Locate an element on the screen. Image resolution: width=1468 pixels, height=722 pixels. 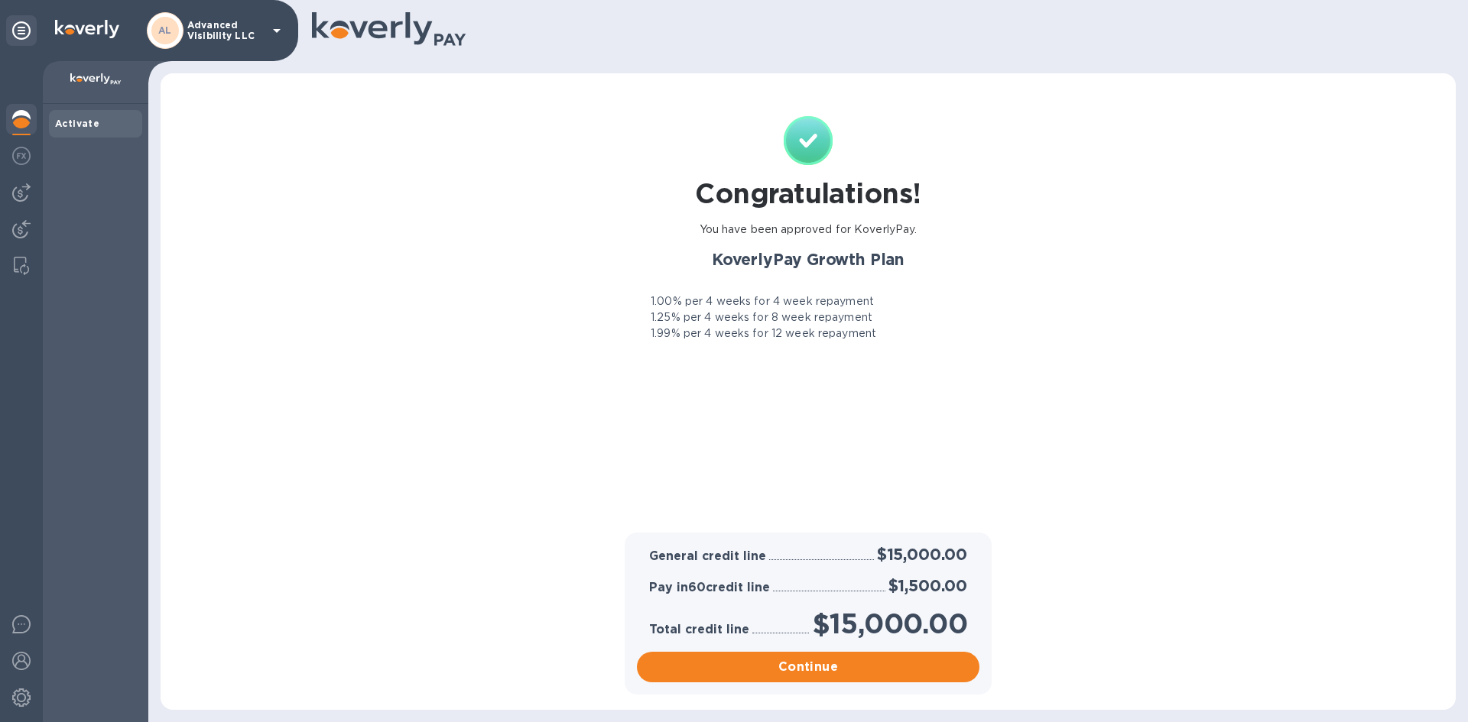
h3: Total credit line is located at coordinates (699, 630).